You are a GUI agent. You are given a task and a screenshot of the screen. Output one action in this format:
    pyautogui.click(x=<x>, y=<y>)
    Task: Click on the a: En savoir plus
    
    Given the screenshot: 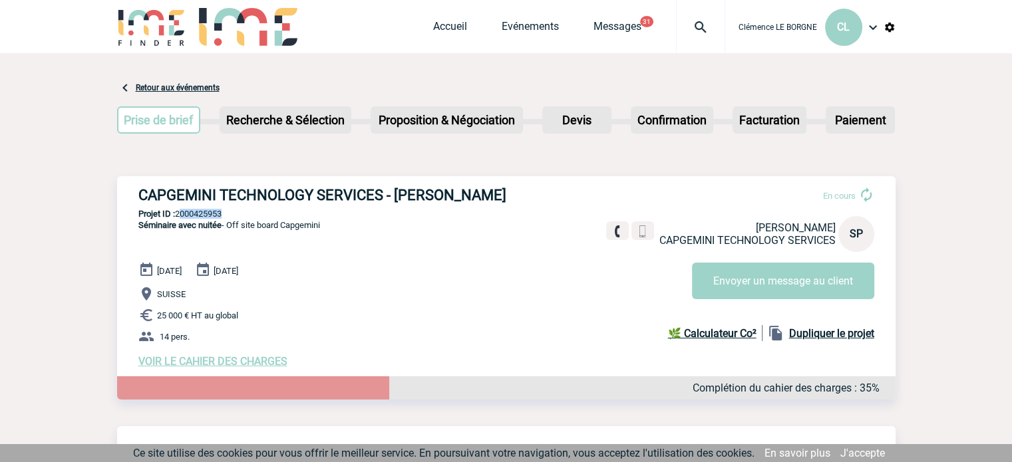 What is the action you would take?
    pyautogui.click(x=797, y=453)
    